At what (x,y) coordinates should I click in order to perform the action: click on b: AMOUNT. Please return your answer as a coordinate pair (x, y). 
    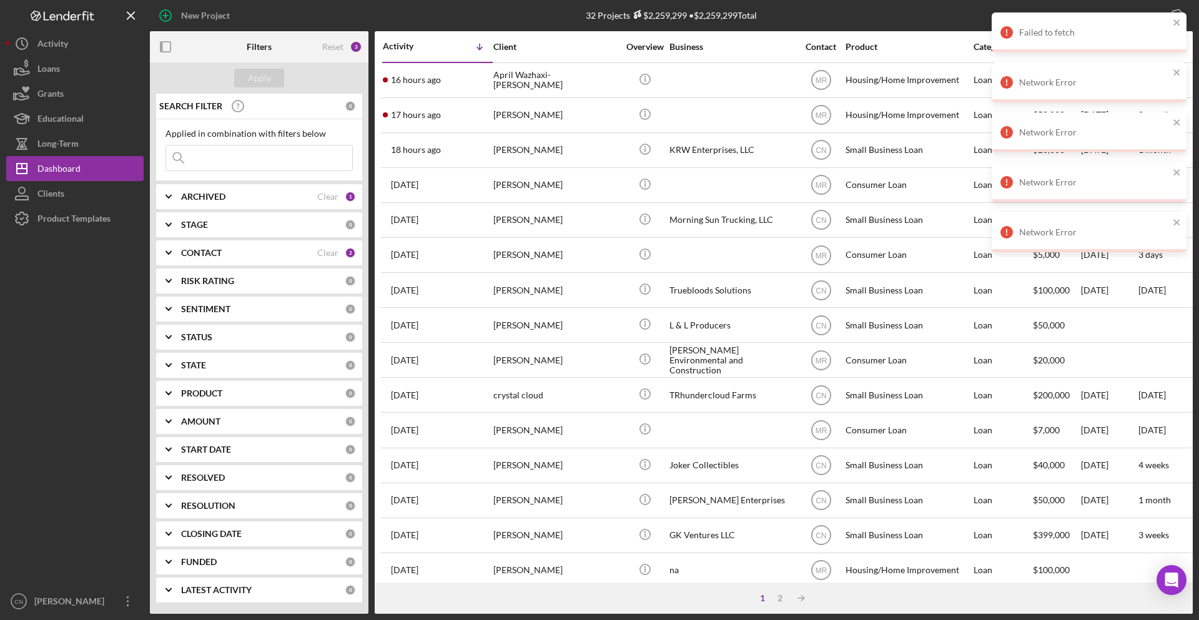
    Looking at the image, I should click on (200, 421).